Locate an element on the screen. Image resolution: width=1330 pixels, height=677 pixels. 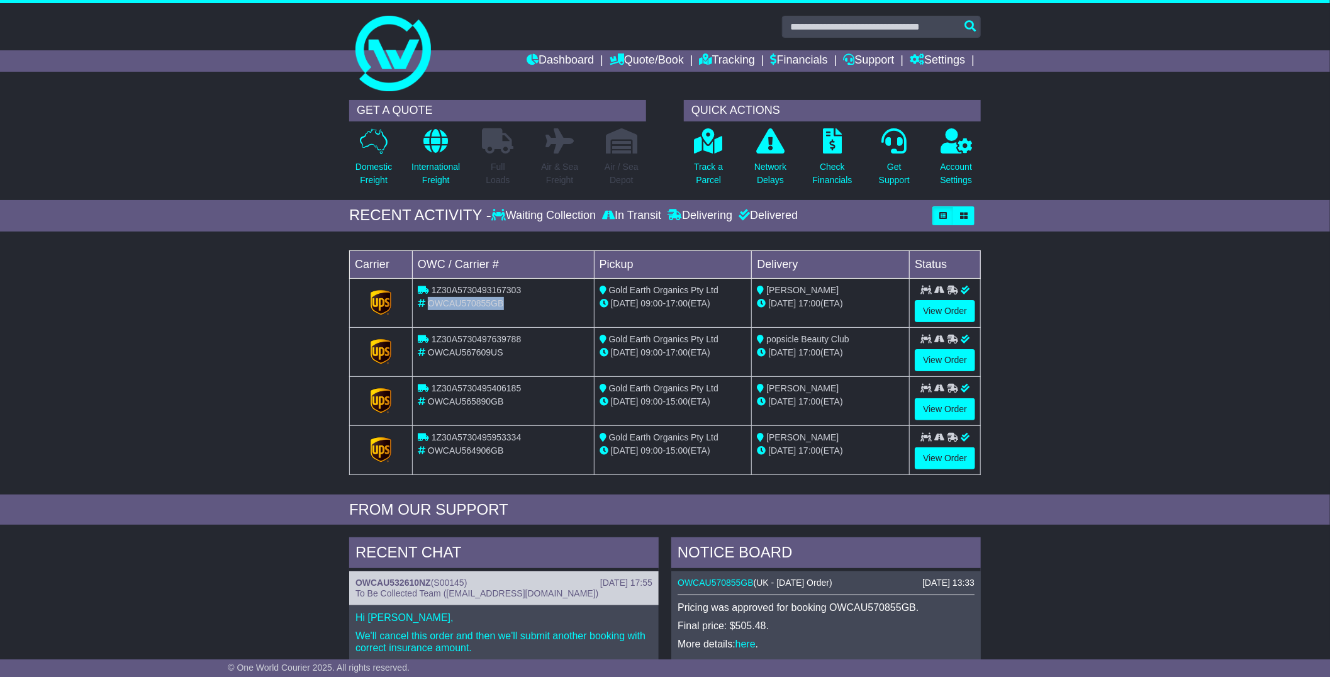
a: Support is located at coordinates (869, 61).